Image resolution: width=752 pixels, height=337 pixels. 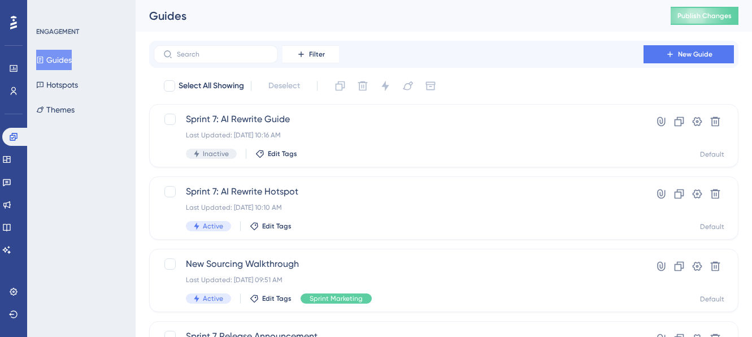 What do you see at coordinates (211, 86) in the screenshot?
I see `span: Select All Showing` at bounding box center [211, 86].